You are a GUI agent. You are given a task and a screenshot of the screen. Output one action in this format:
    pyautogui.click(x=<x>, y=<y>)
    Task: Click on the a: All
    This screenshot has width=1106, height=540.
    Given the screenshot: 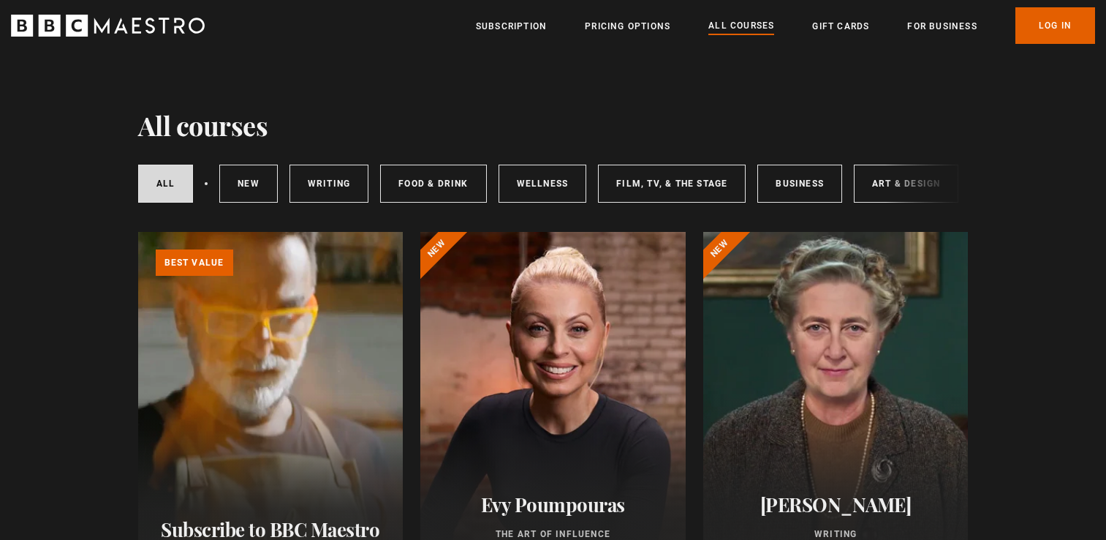 What is the action you would take?
    pyautogui.click(x=166, y=184)
    